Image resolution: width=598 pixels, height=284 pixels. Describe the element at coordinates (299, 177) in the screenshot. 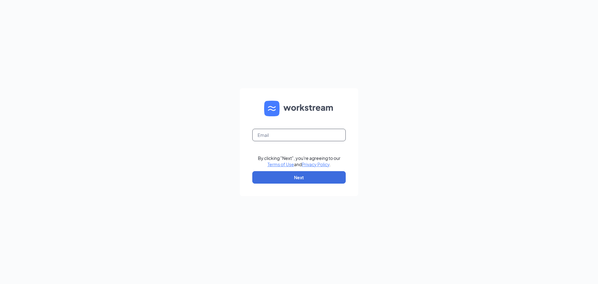

I see `button: Next` at that location.